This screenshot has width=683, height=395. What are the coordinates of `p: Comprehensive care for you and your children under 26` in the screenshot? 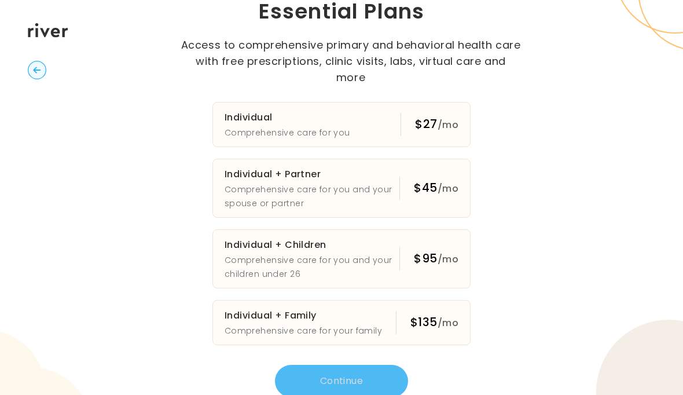 It's located at (312, 267).